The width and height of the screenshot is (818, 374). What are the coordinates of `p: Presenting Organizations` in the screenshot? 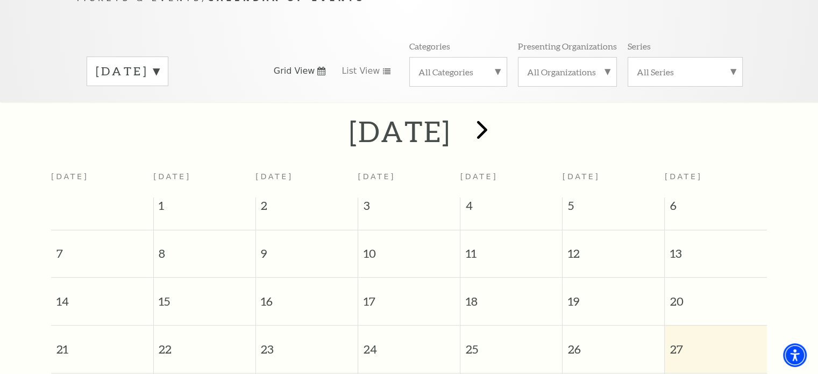 It's located at (568, 46).